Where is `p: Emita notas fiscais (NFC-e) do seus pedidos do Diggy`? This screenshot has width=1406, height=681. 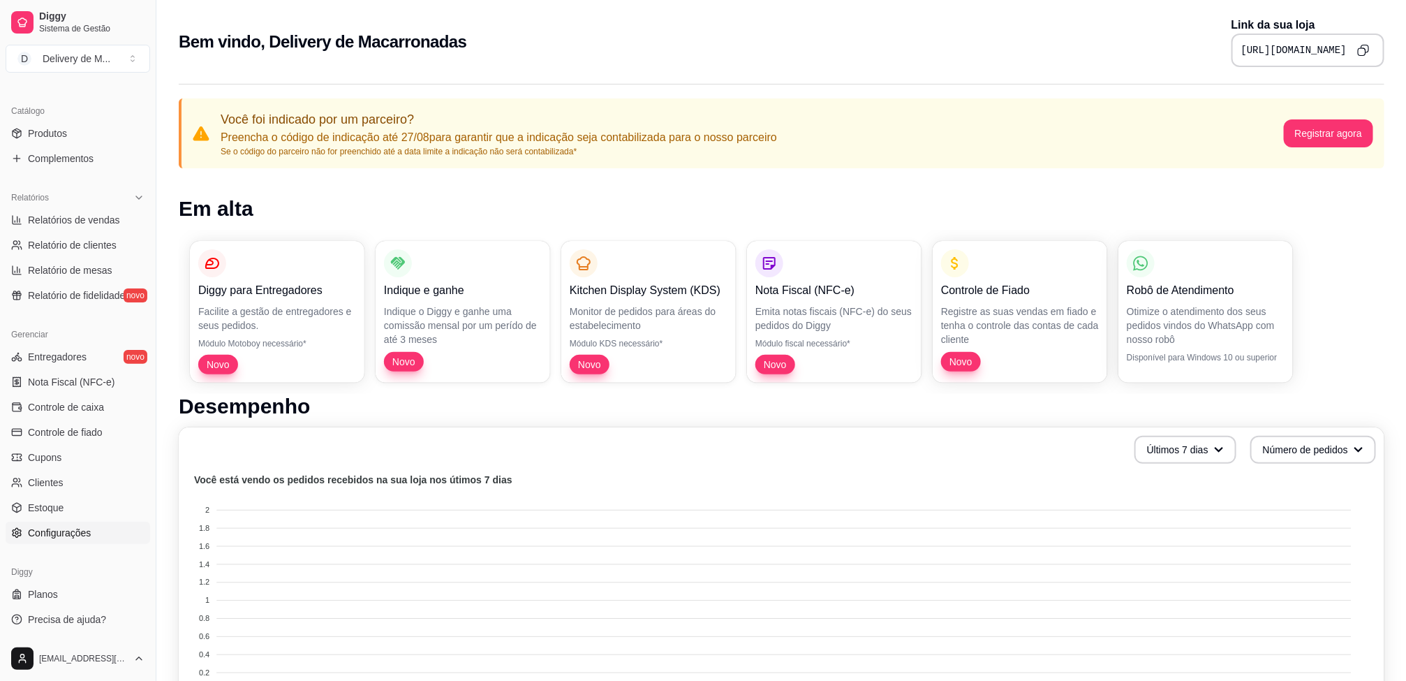 p: Emita notas fiscais (NFC-e) do seus pedidos do Diggy is located at coordinates (834, 318).